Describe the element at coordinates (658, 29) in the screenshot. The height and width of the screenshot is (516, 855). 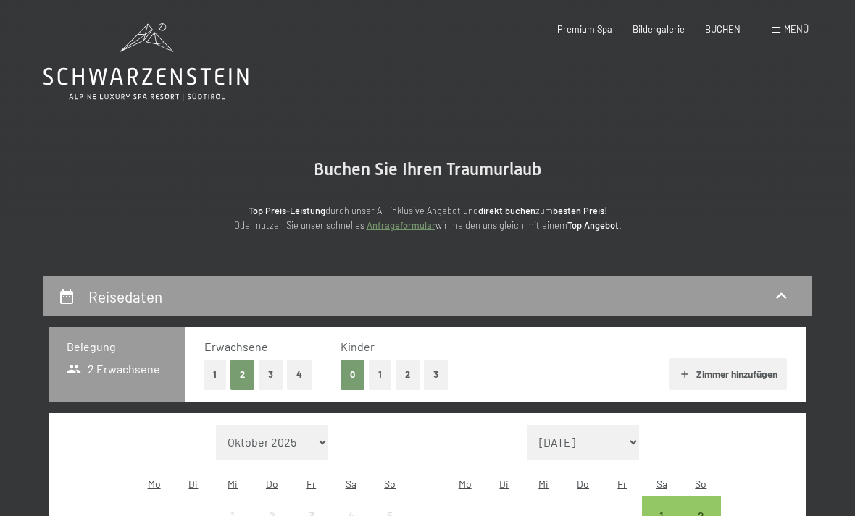
I see `span: Bildergalerie` at that location.